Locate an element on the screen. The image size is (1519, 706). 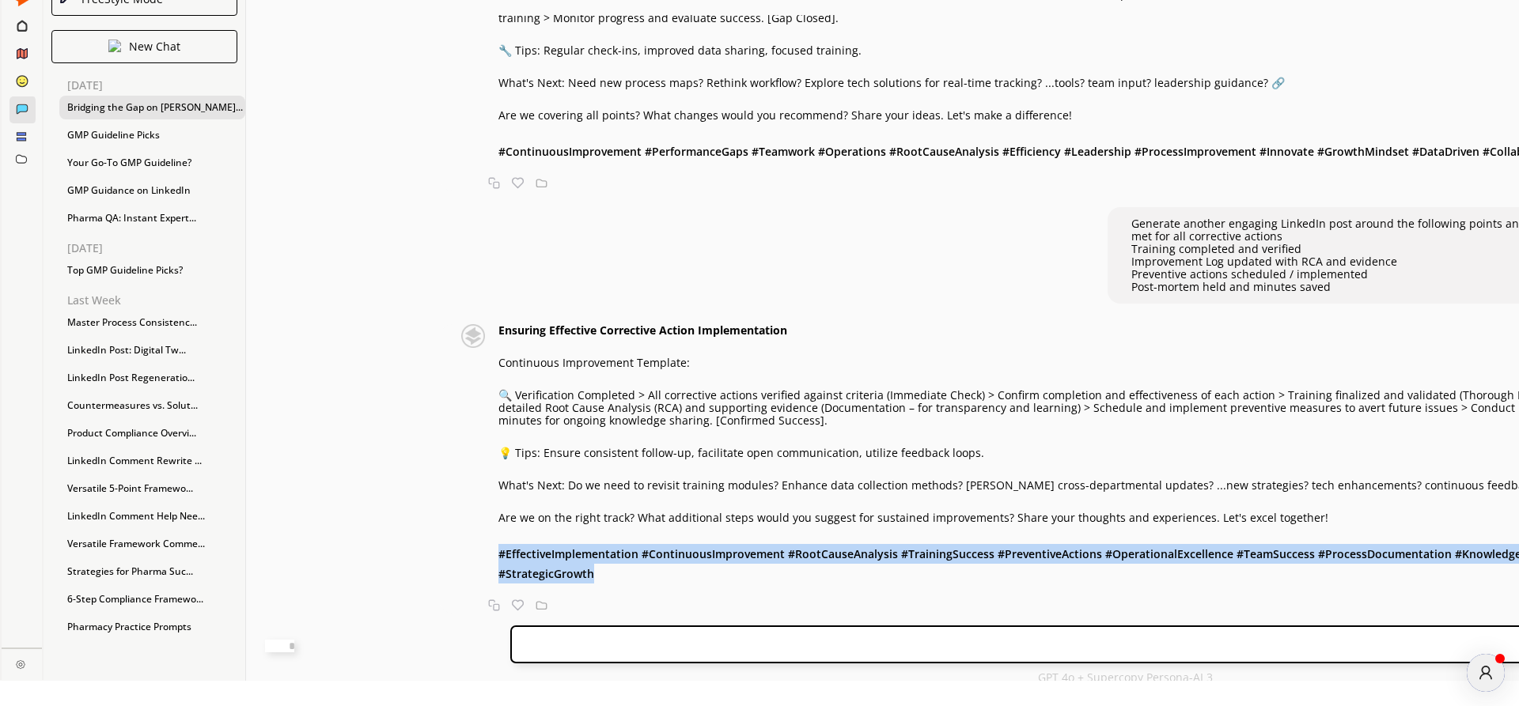
div: LinkedIn Comment Help Nee... is located at coordinates (152, 516).